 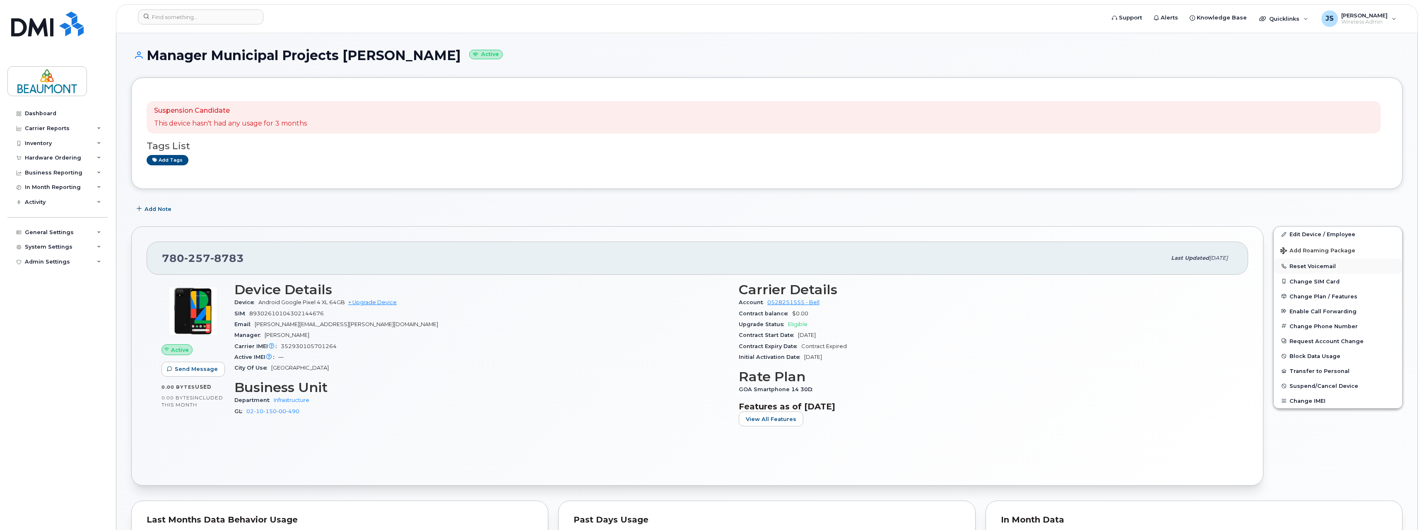 What do you see at coordinates (273, 411) in the screenshot?
I see `a: 02-10-150-00-490` at bounding box center [273, 411].